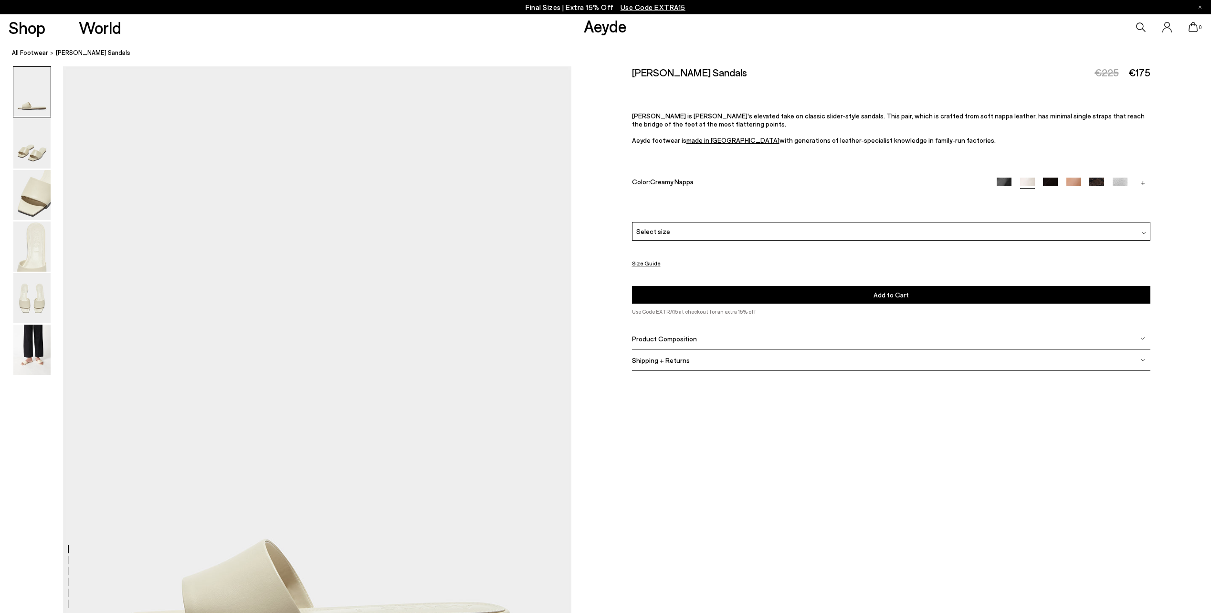  Describe the element at coordinates (806, 183) in the screenshot. I see `div: Color:` at that location.